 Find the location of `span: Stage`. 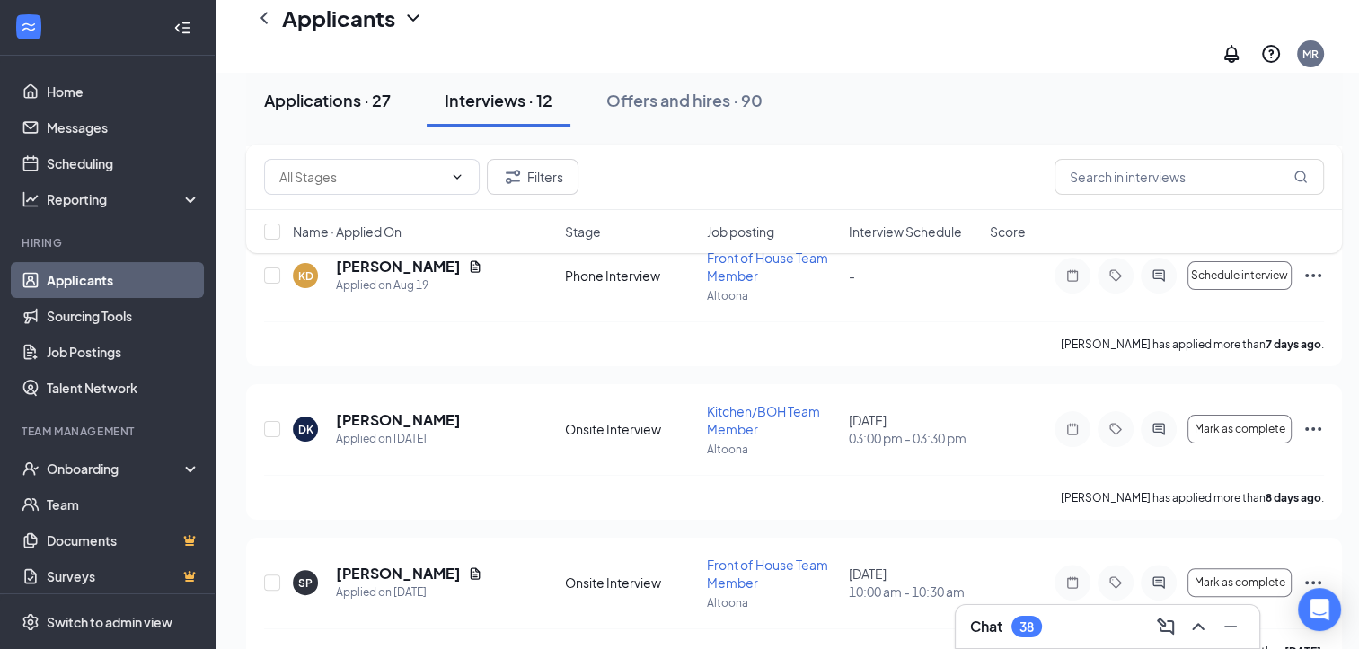

span: Stage is located at coordinates (583, 232).